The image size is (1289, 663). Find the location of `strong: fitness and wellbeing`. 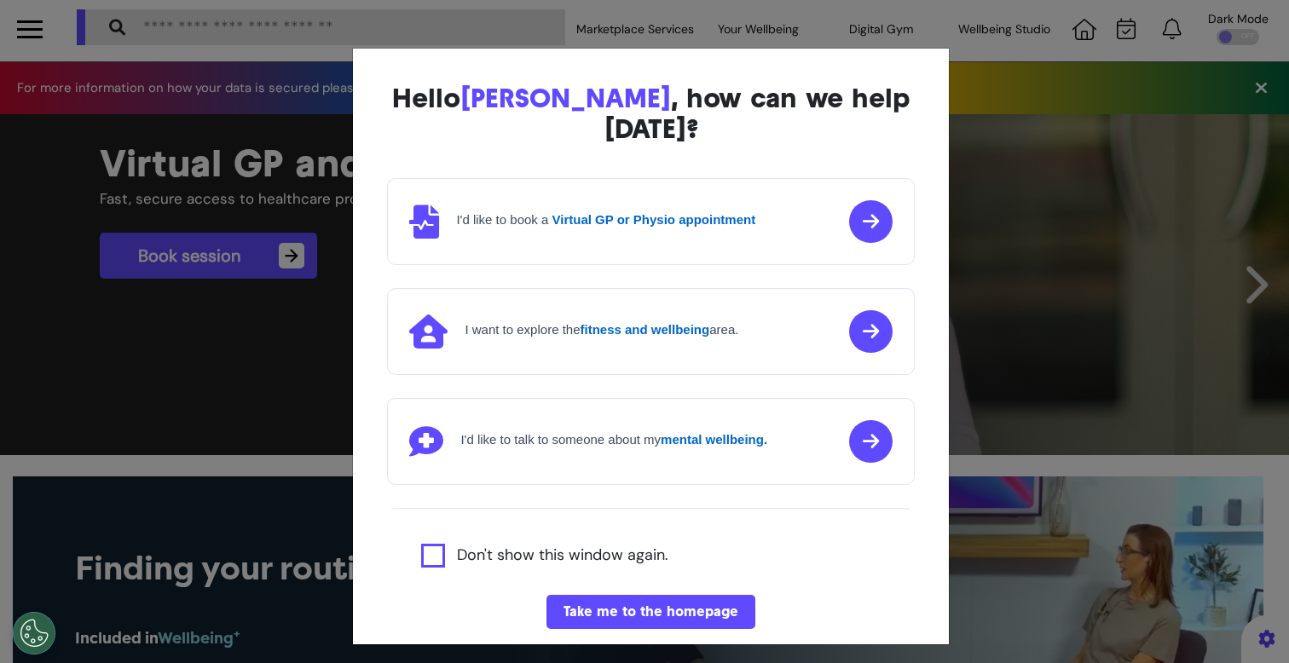

strong: fitness and wellbeing is located at coordinates (645, 329).